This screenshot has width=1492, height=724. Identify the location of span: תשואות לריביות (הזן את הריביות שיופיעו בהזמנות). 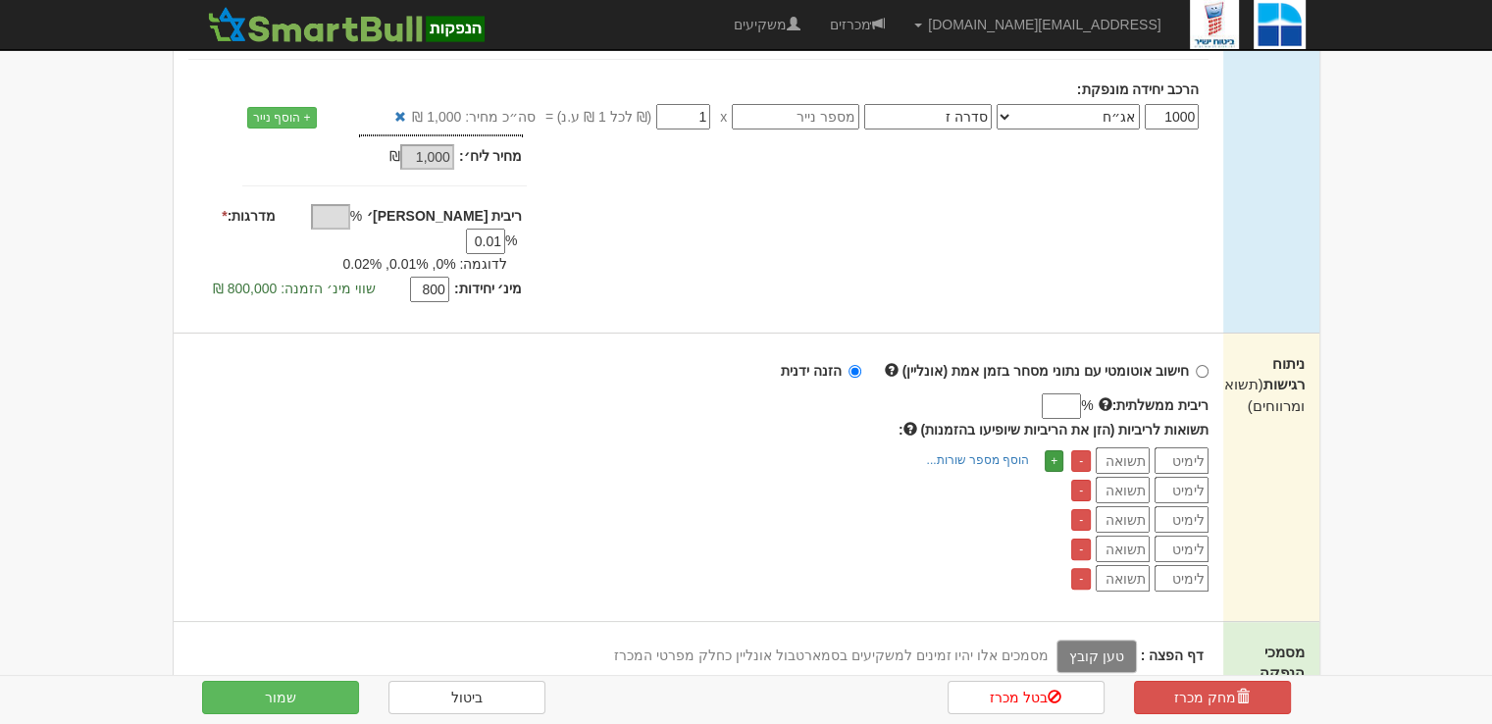
(1065, 430).